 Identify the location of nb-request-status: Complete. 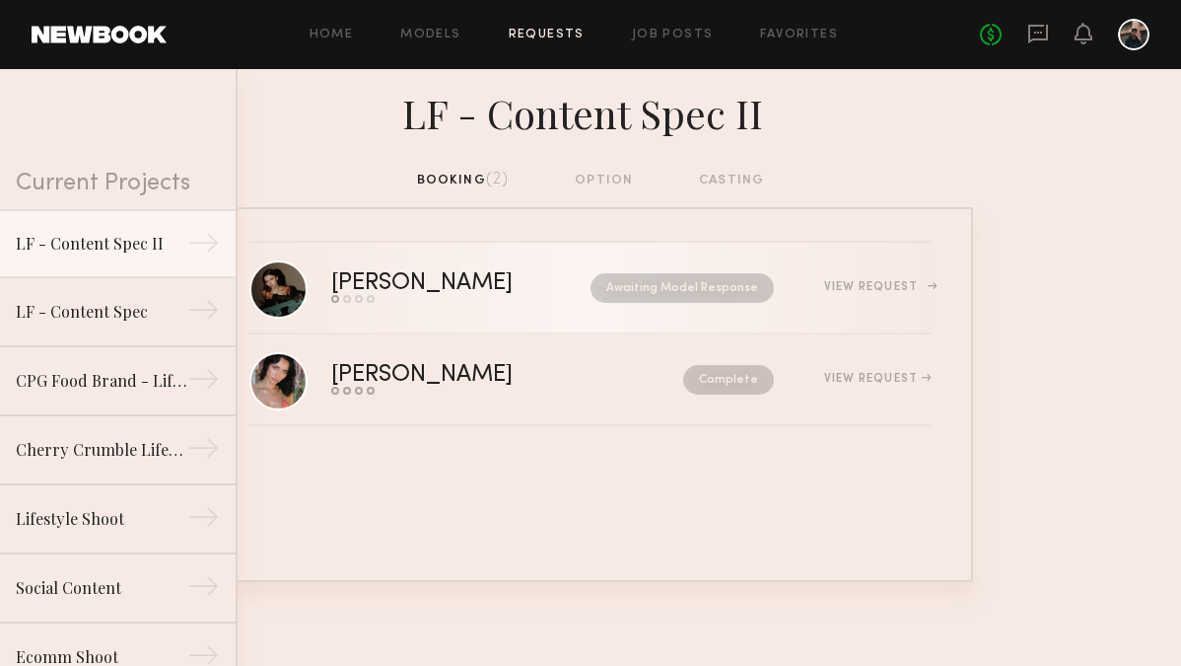
(729, 380).